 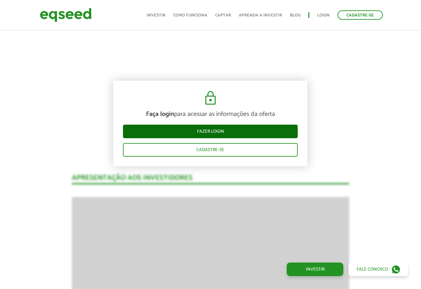 What do you see at coordinates (210, 132) in the screenshot?
I see `a: Fazer login` at bounding box center [210, 132].